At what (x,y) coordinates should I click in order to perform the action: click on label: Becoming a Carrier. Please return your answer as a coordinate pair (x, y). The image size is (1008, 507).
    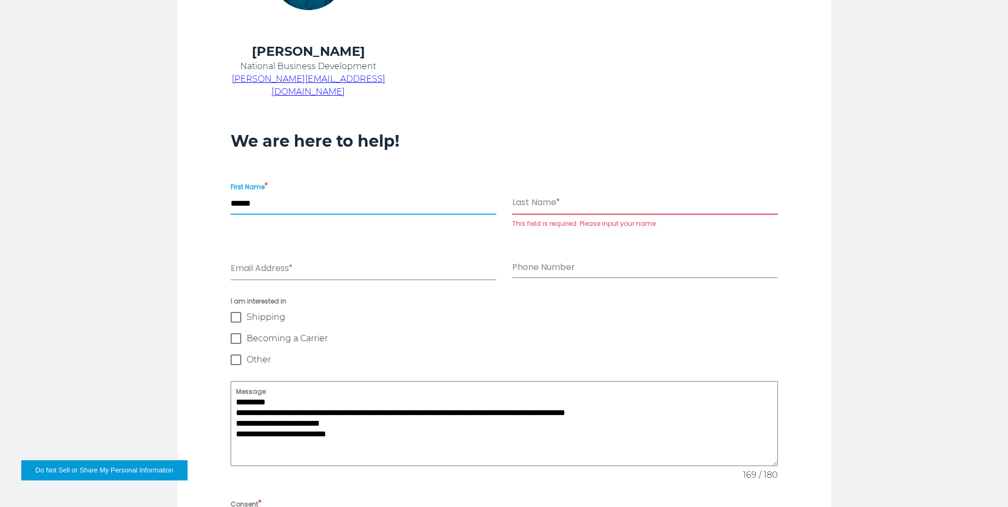
    Looking at the image, I should click on (504, 339).